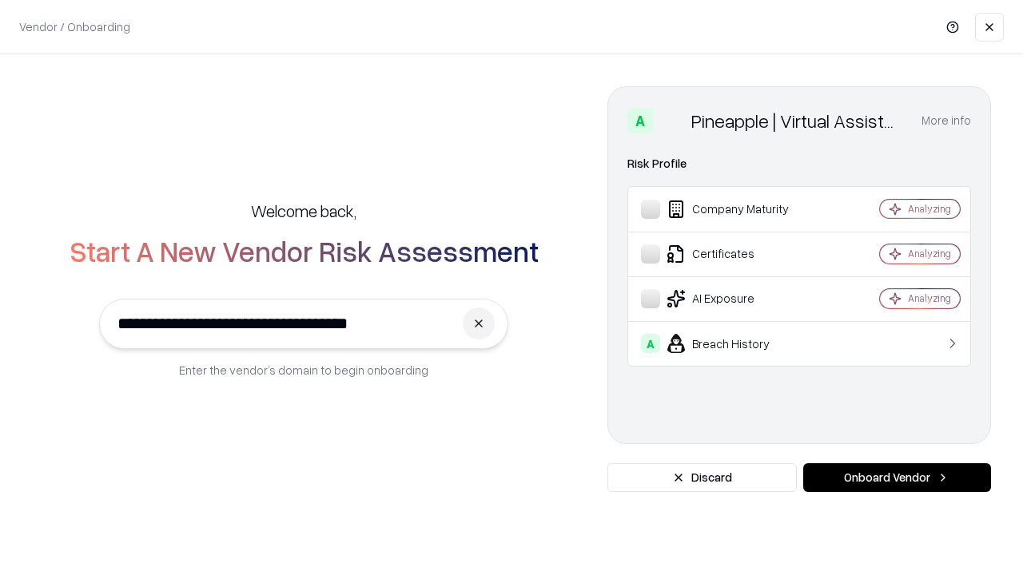 This screenshot has height=575, width=1023. I want to click on img: Pineapple | Virtual Assistant Agency, so click(672, 121).